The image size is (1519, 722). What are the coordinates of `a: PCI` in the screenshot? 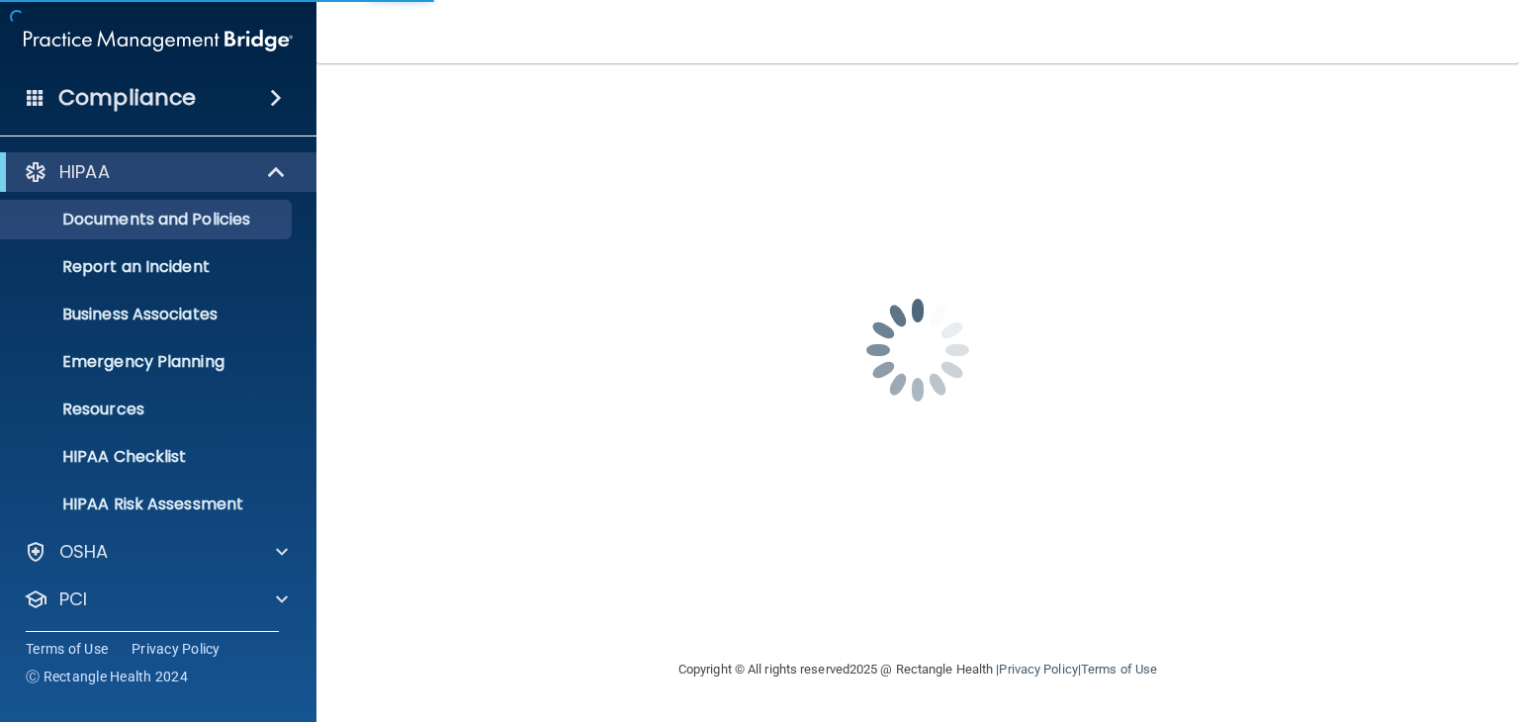 It's located at (155, 599).